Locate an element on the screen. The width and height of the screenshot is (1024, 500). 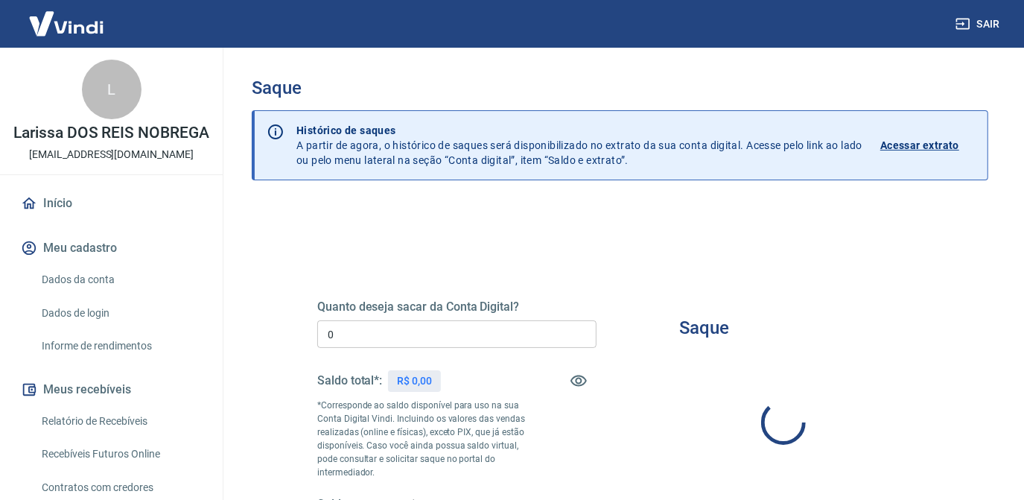
p: *Corresponde ao saldo disponível para uso na sua Conta Digital Vindi. Incluindo os valores das ve... is located at coordinates (422, 439).